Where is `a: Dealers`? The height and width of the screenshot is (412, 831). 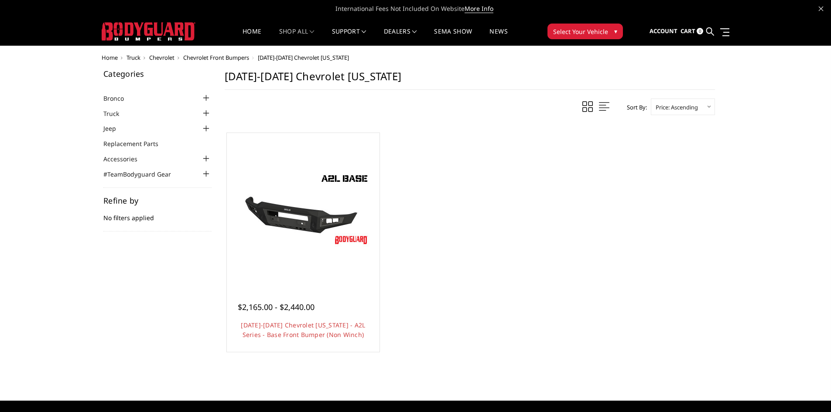 a: Dealers is located at coordinates (400, 37).